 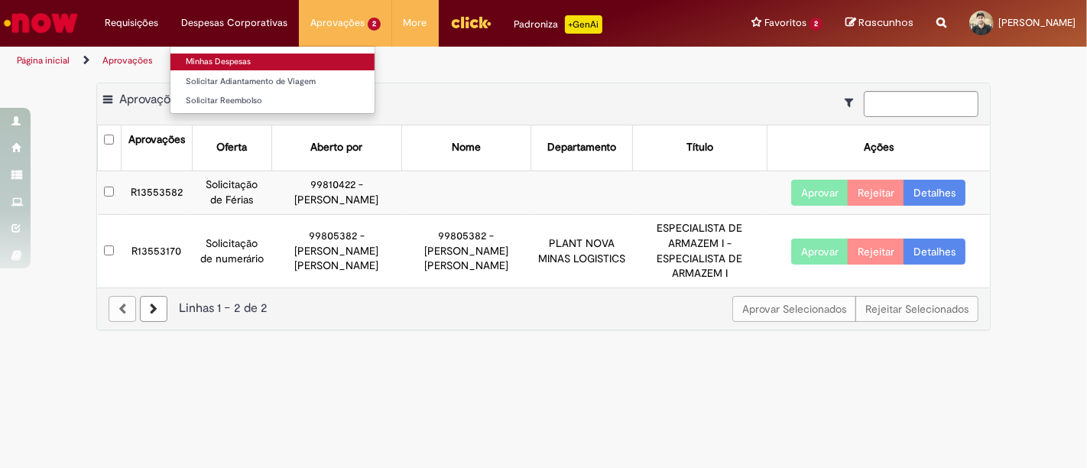 I want to click on td: PLANT NOVA MINAS LOGISTICS, so click(x=582, y=251).